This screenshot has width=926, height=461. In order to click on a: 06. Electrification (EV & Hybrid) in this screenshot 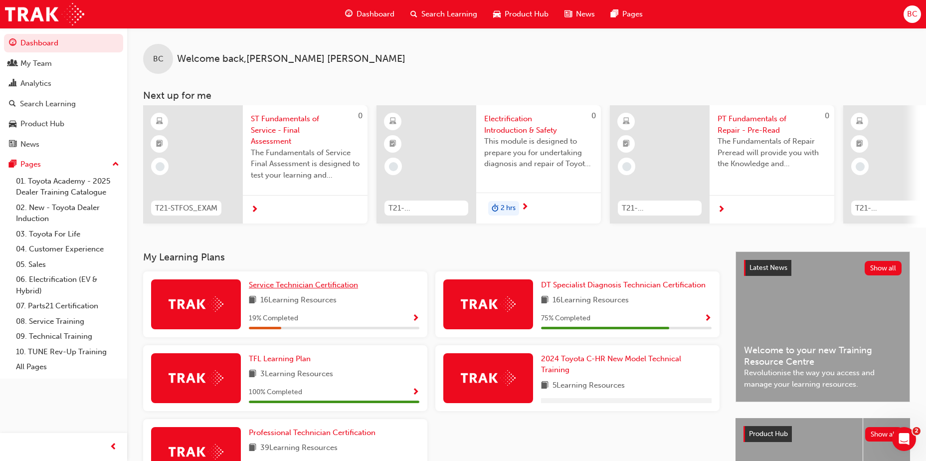, I will do `click(67, 285)`.